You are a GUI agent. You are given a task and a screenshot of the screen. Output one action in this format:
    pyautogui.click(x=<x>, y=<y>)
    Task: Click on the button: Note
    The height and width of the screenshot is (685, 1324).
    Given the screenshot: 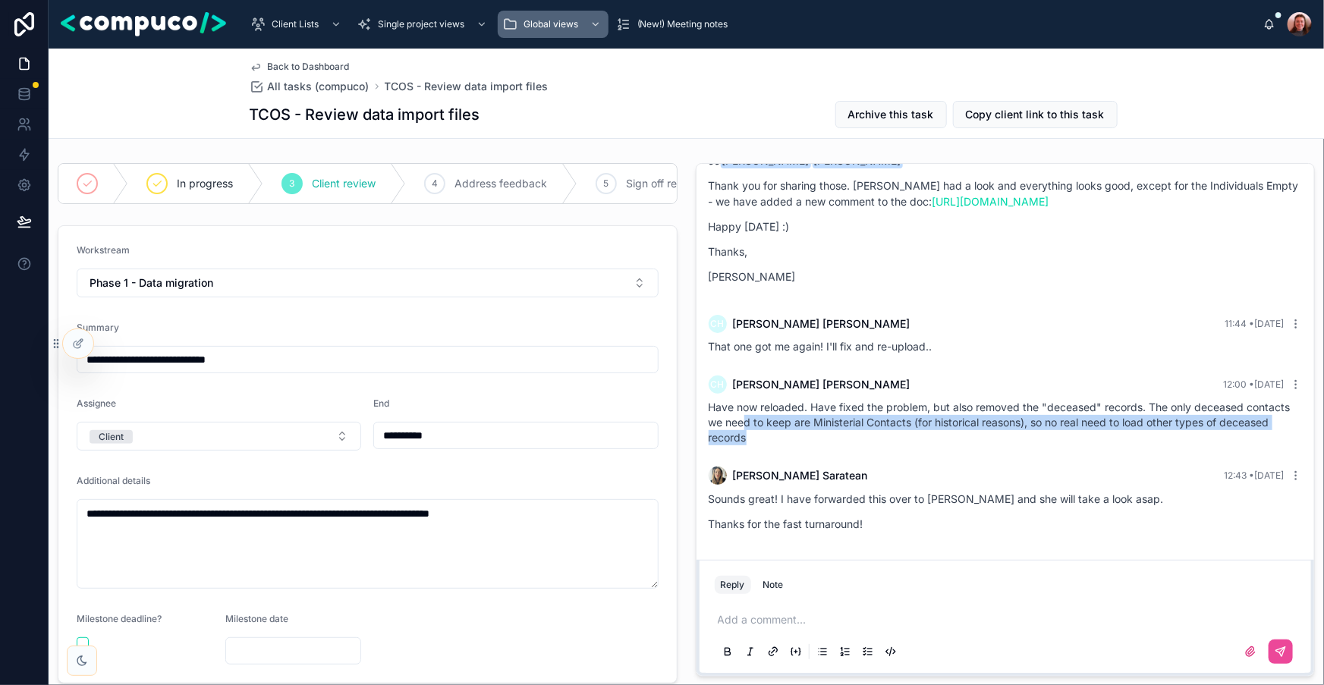 What is the action you would take?
    pyautogui.click(x=773, y=585)
    